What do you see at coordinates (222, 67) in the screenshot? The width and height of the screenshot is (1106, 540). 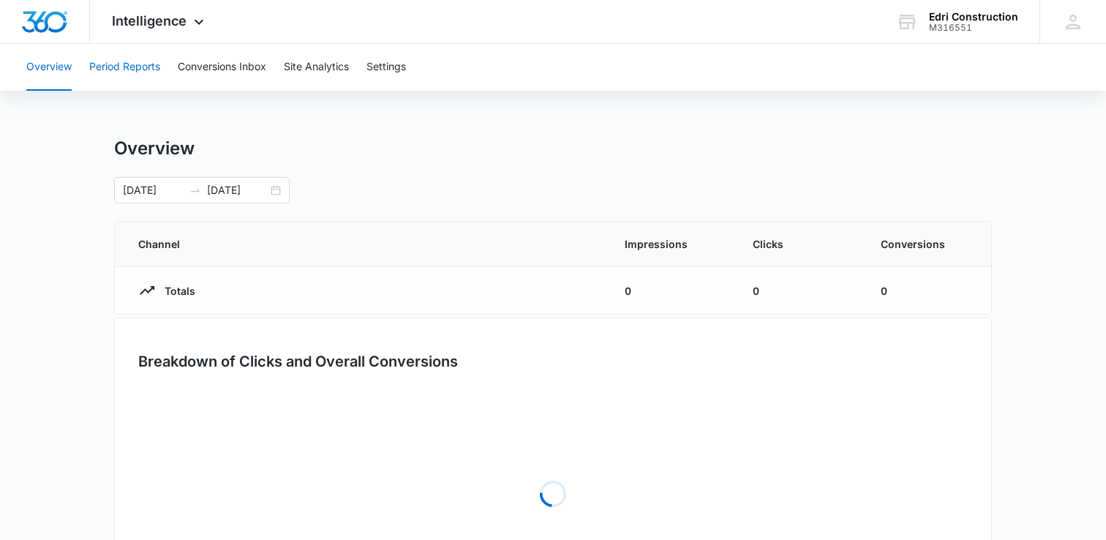 I see `button: Conversions Inbox` at bounding box center [222, 67].